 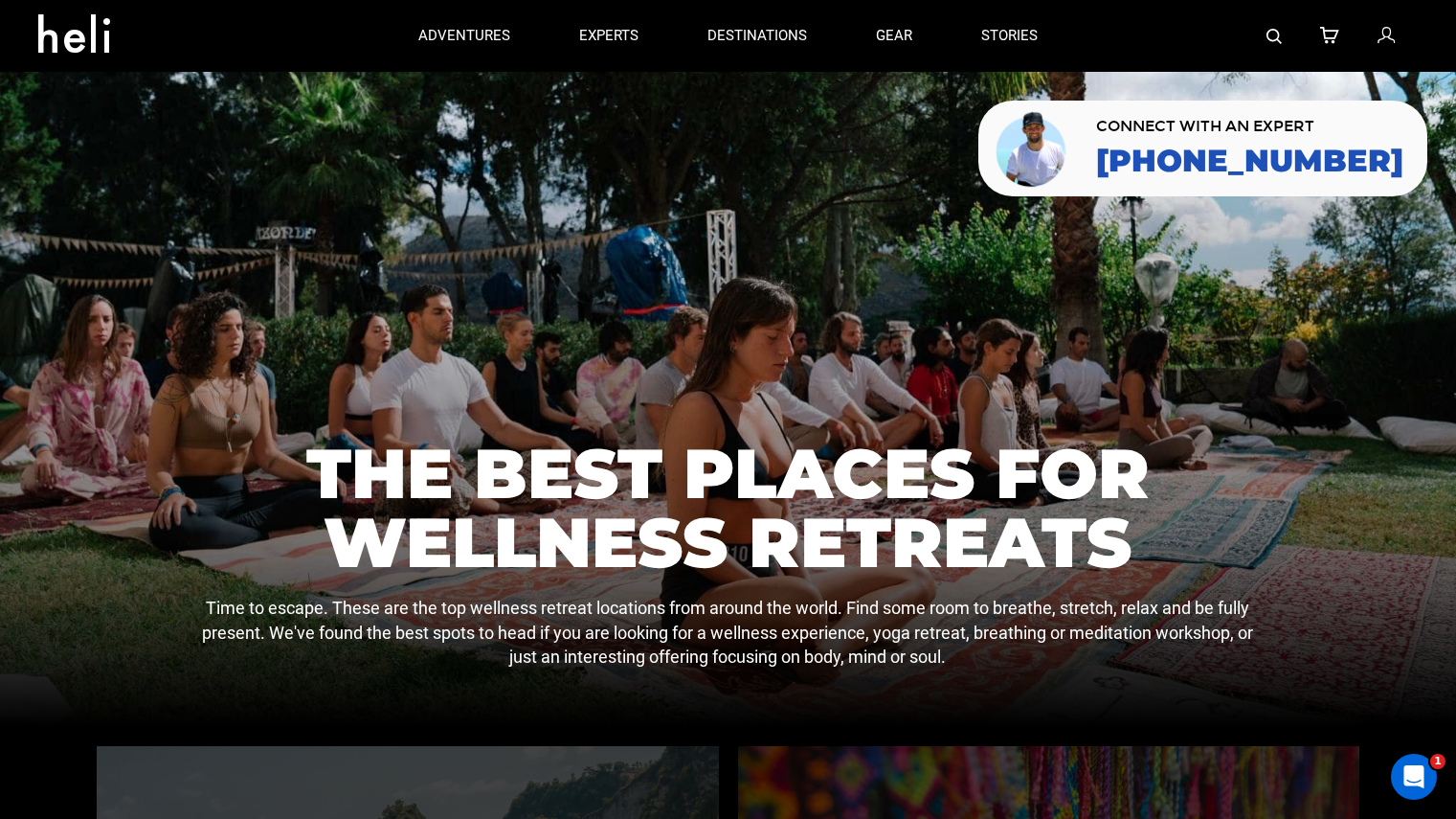 I want to click on p: Time to escape. These are the top wellness retreat locations from around the world. Find some roo..., so click(x=728, y=632).